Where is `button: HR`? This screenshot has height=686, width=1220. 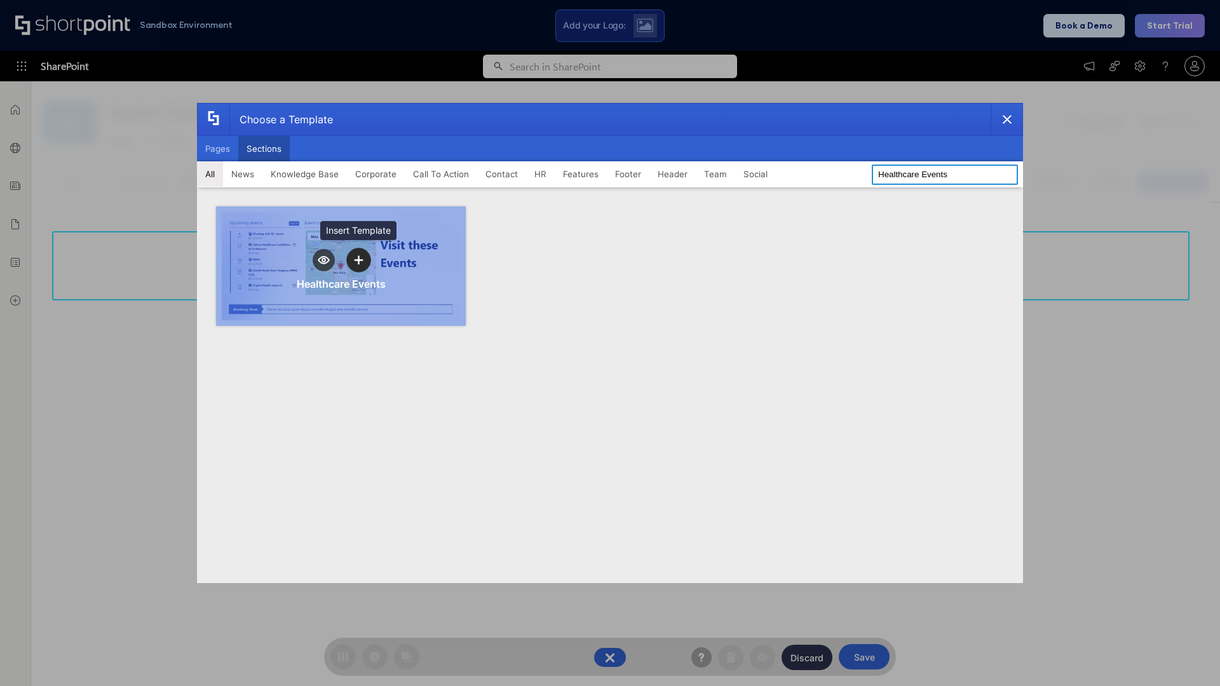 button: HR is located at coordinates (540, 174).